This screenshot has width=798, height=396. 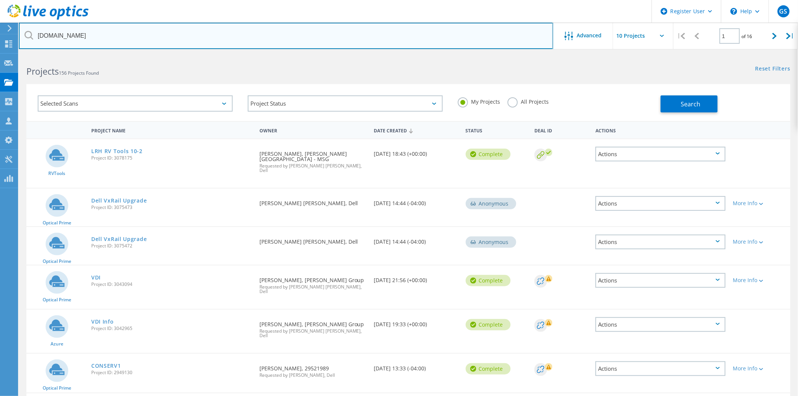 What do you see at coordinates (171, 328) in the screenshot?
I see `span: Project ID: 3042965` at bounding box center [171, 328].